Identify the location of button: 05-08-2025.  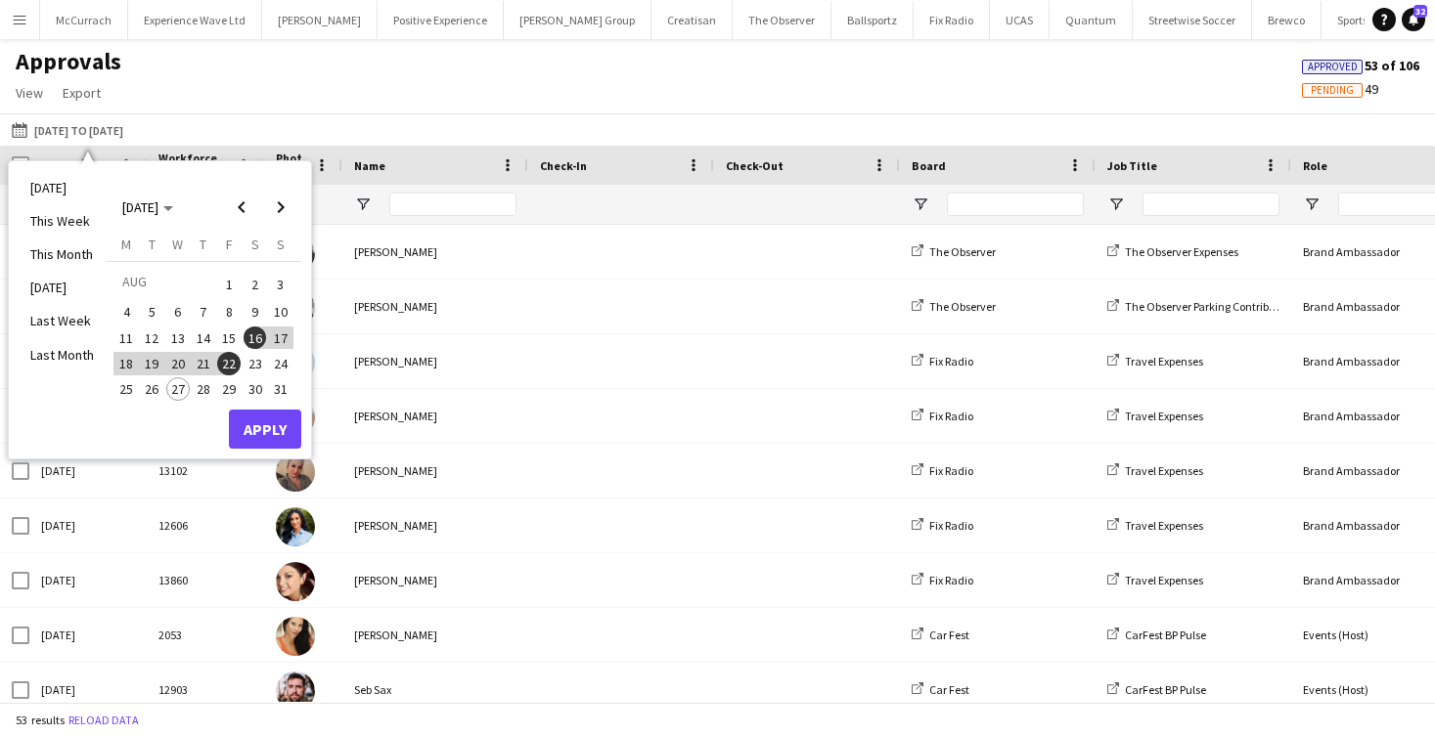
(152, 312).